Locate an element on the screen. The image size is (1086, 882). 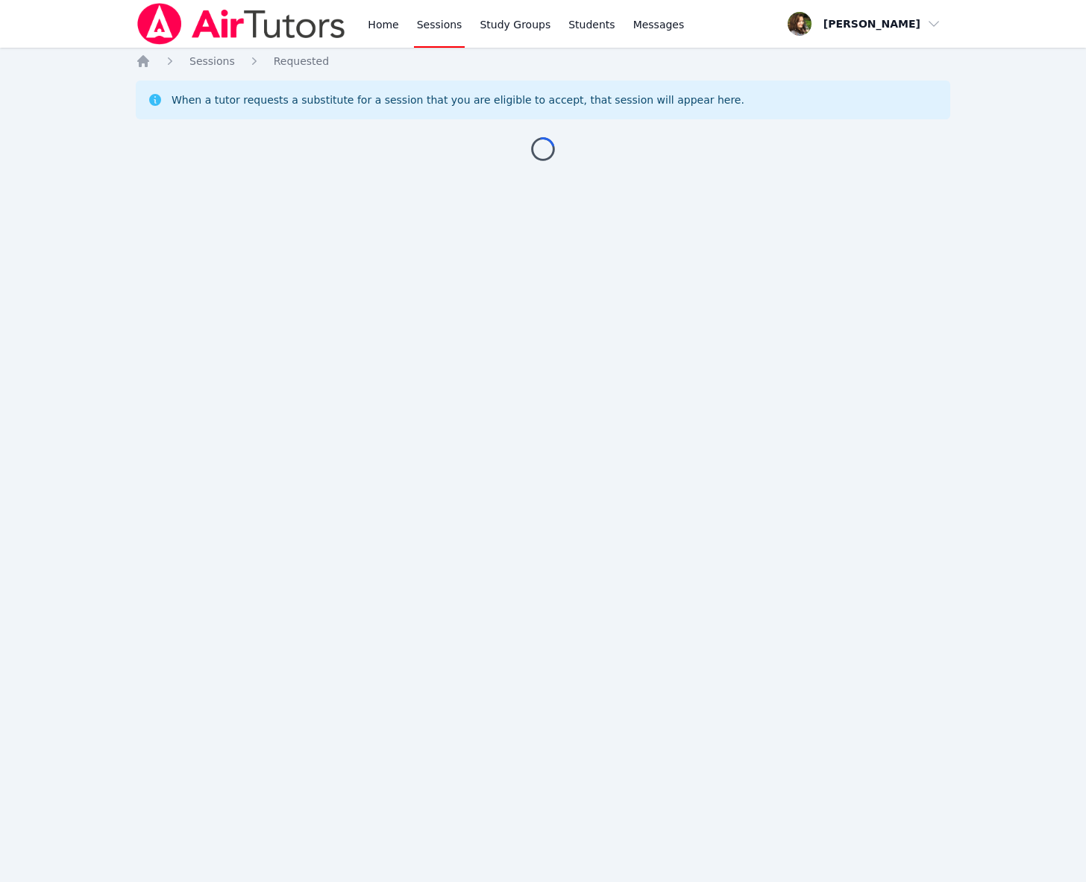
a: Sessions is located at coordinates (212, 61).